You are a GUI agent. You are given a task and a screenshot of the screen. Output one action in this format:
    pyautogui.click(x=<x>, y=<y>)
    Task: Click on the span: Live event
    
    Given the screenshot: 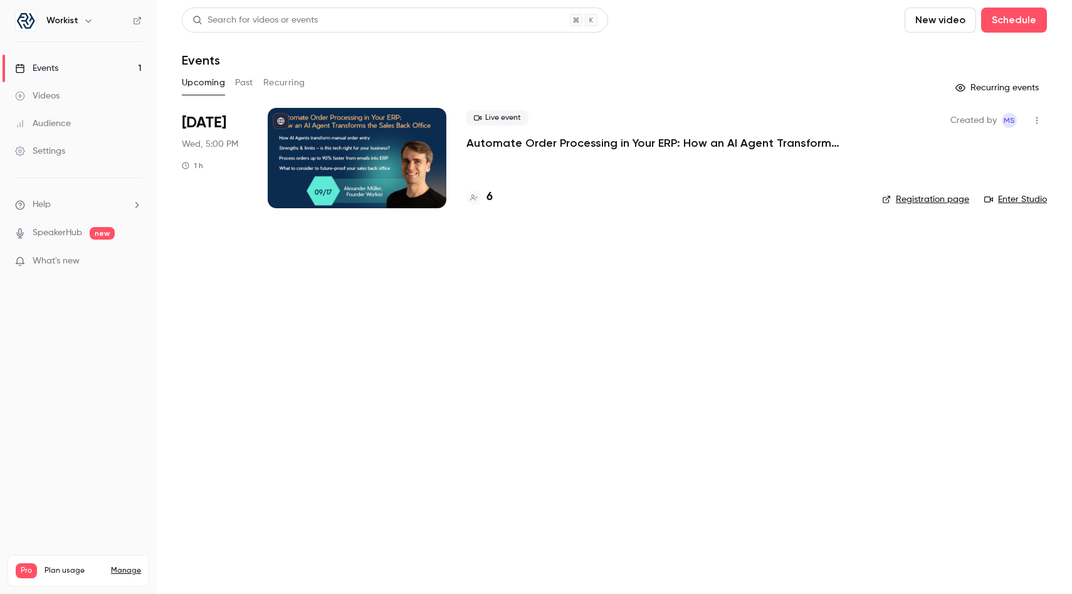 What is the action you would take?
    pyautogui.click(x=497, y=118)
    